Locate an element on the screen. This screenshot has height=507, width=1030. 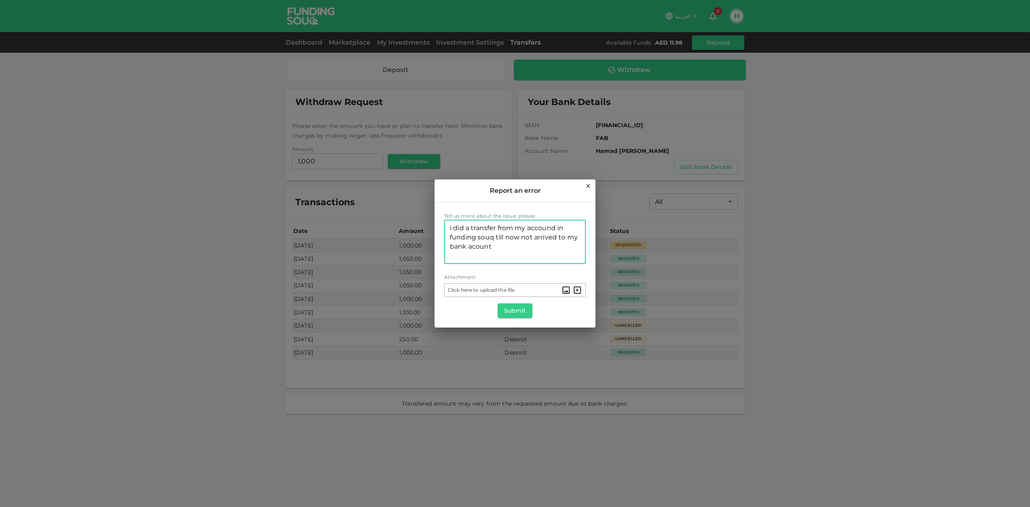
div: Report an error is located at coordinates (515, 191).